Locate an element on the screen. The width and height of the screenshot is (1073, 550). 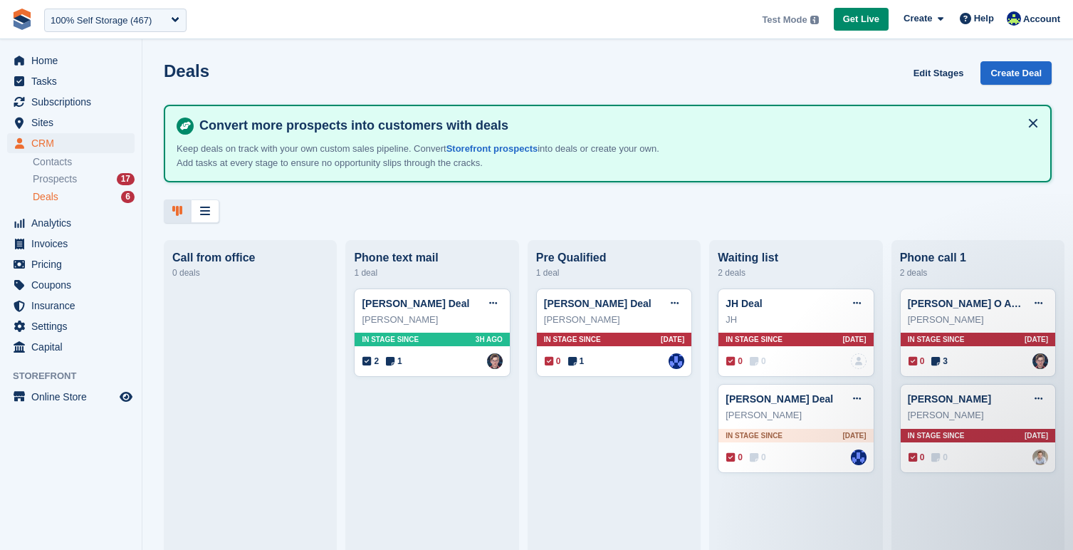
span: Tasks is located at coordinates (74, 81).